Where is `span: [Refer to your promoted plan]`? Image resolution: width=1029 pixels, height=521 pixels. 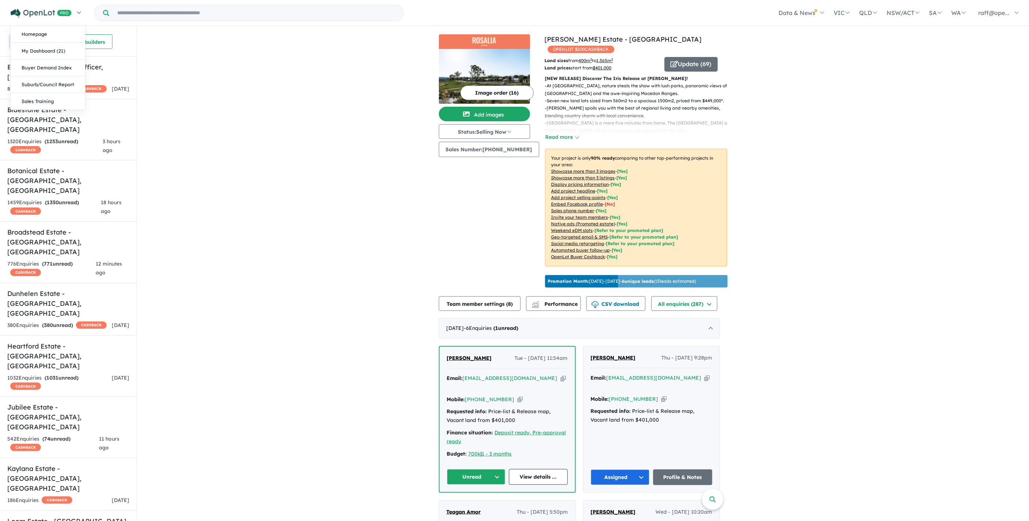 span: [Refer to your promoted plan] is located at coordinates (629, 230).